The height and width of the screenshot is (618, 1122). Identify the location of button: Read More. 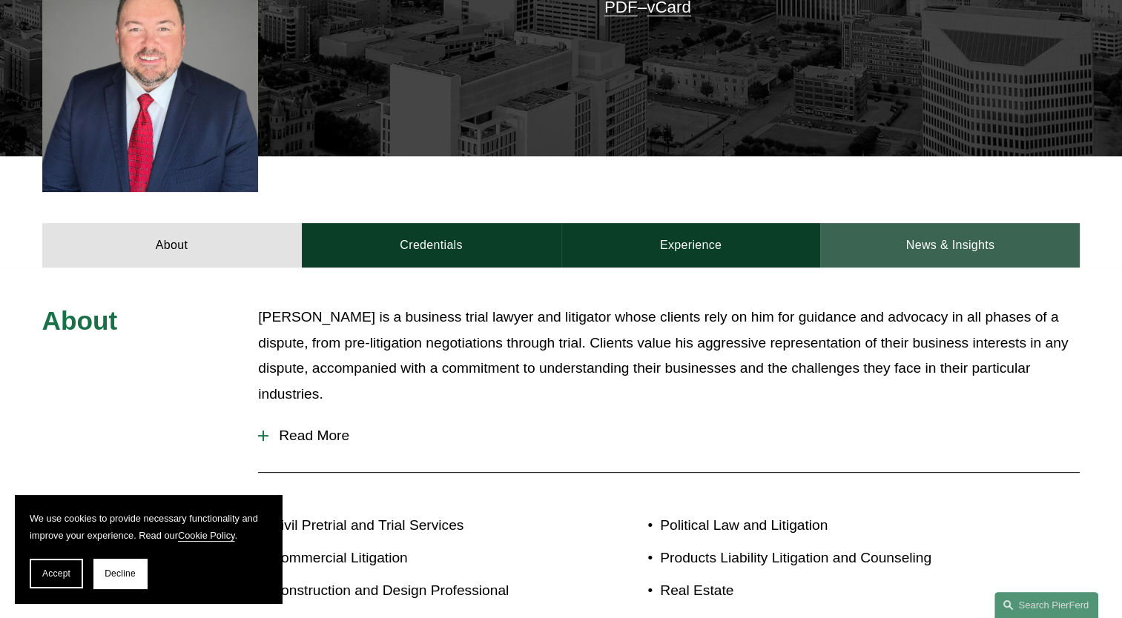
(669, 436).